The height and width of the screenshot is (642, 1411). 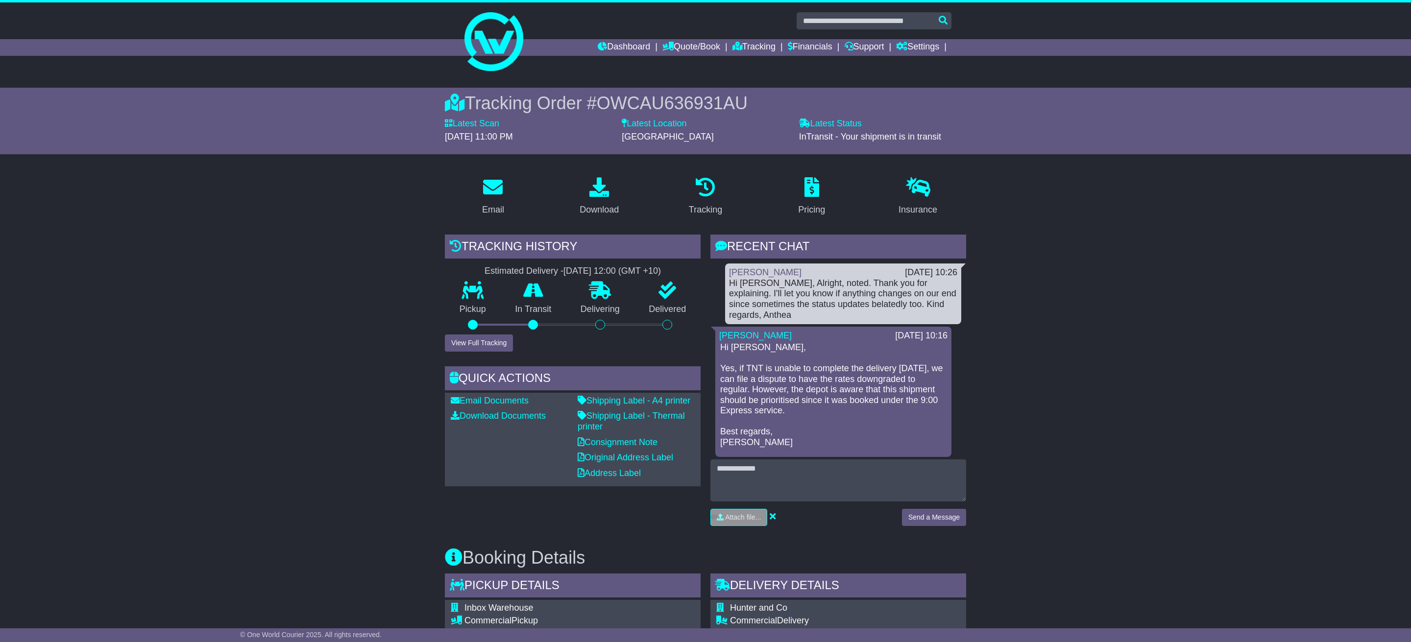 What do you see at coordinates (870, 137) in the screenshot?
I see `span: InTransit - Your shipment is in transit` at bounding box center [870, 137].